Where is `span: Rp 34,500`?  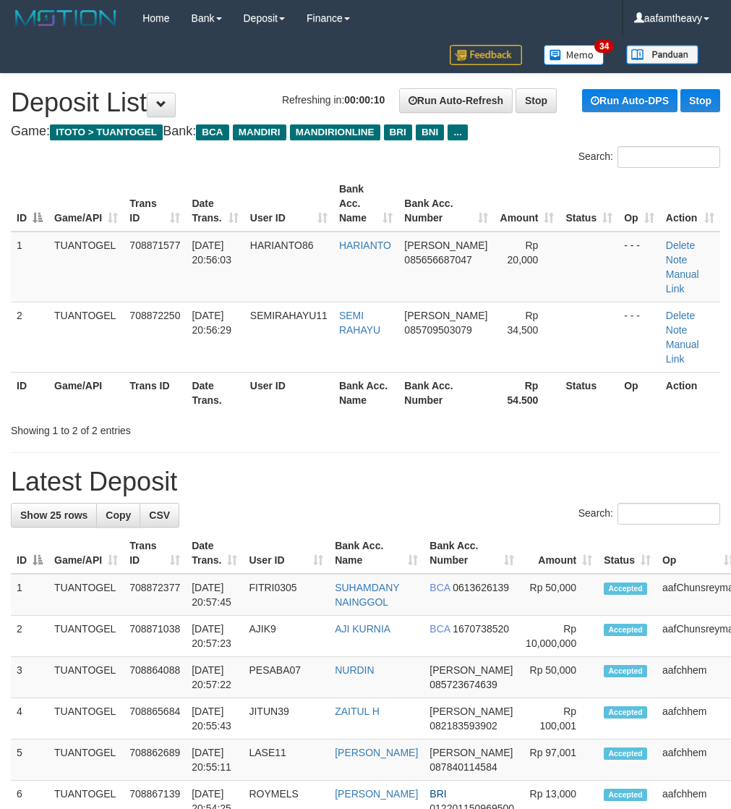
span: Rp 34,500 is located at coordinates (523, 323).